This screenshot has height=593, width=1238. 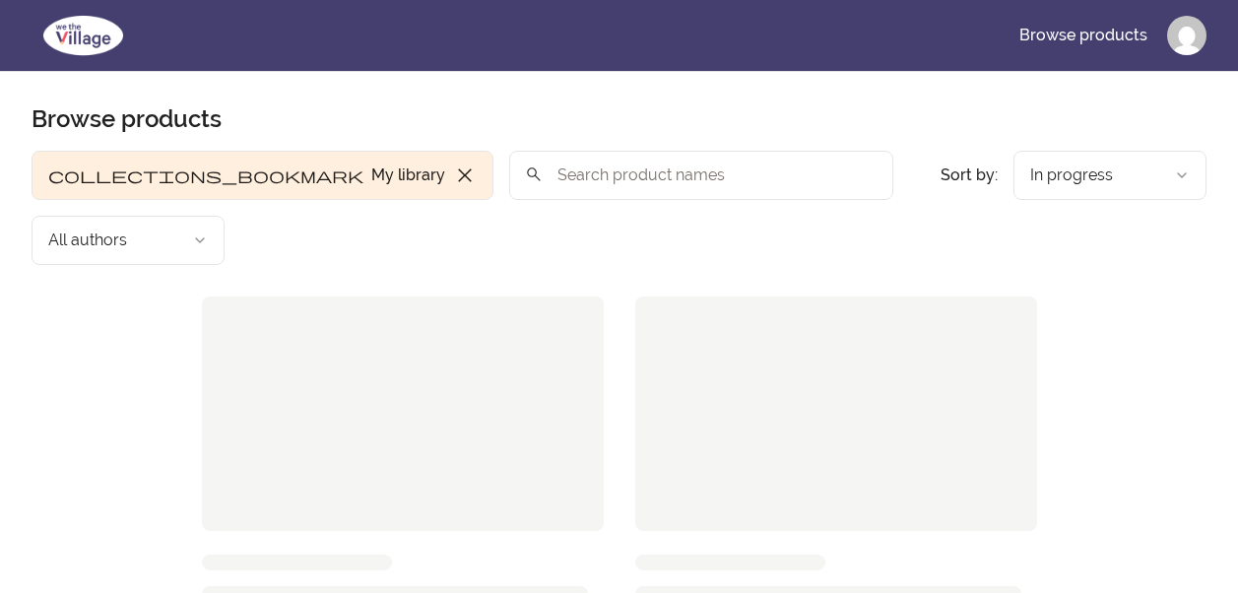 I want to click on button: Profile image for Sandra, so click(x=1187, y=35).